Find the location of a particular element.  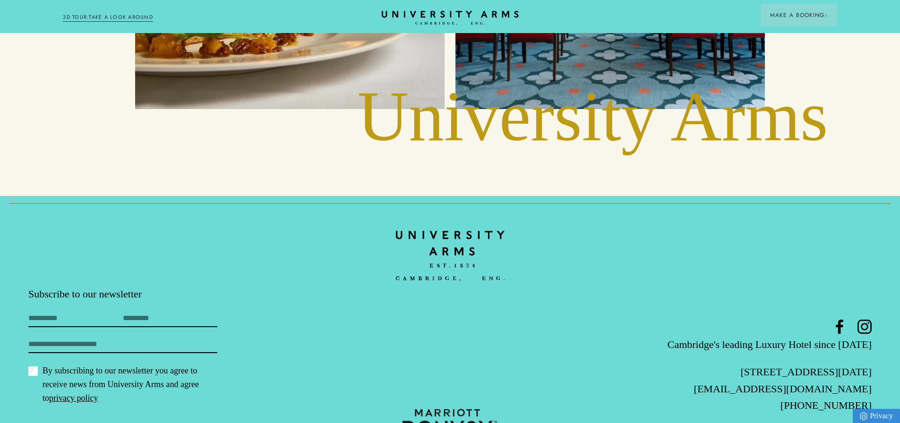

p: Subscribe to our newsletter is located at coordinates (169, 294).